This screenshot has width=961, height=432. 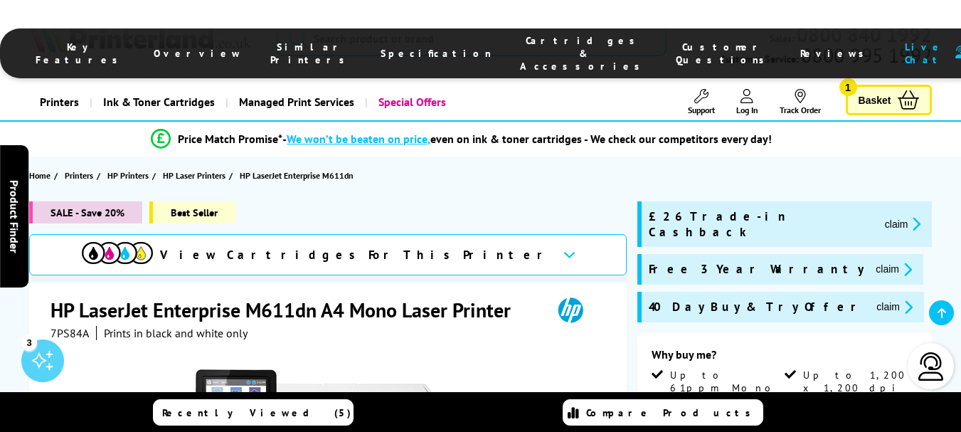 I want to click on span: SALE - Save 20%, so click(x=85, y=212).